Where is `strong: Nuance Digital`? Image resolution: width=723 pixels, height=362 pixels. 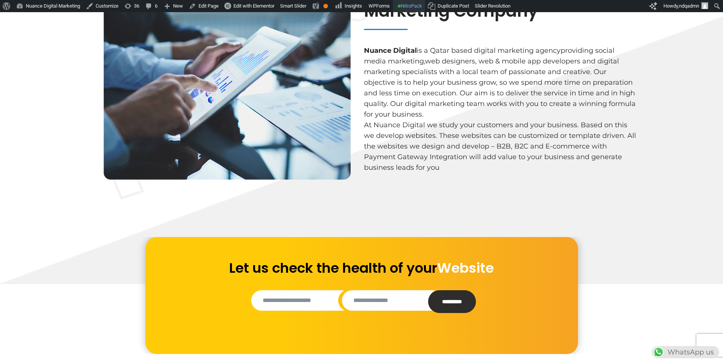
strong: Nuance Digital is located at coordinates (390, 50).